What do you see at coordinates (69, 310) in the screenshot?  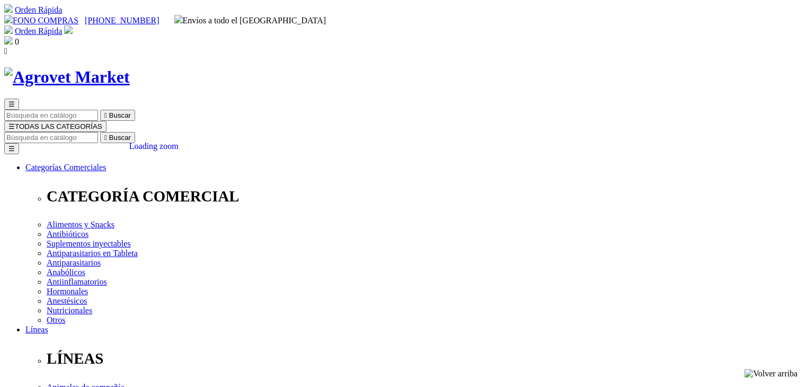 I see `span: Nutricionales` at bounding box center [69, 310].